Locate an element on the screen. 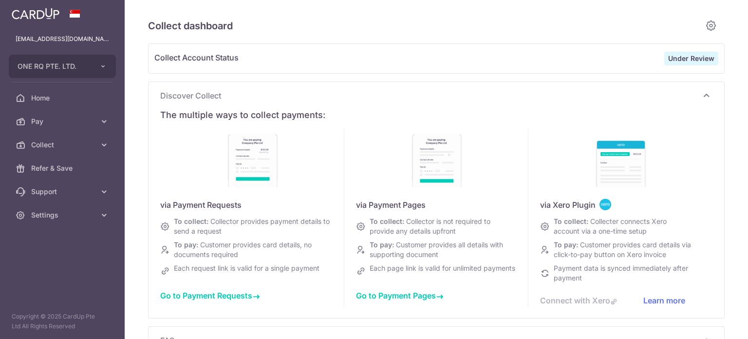  span: Support is located at coordinates (63, 191).